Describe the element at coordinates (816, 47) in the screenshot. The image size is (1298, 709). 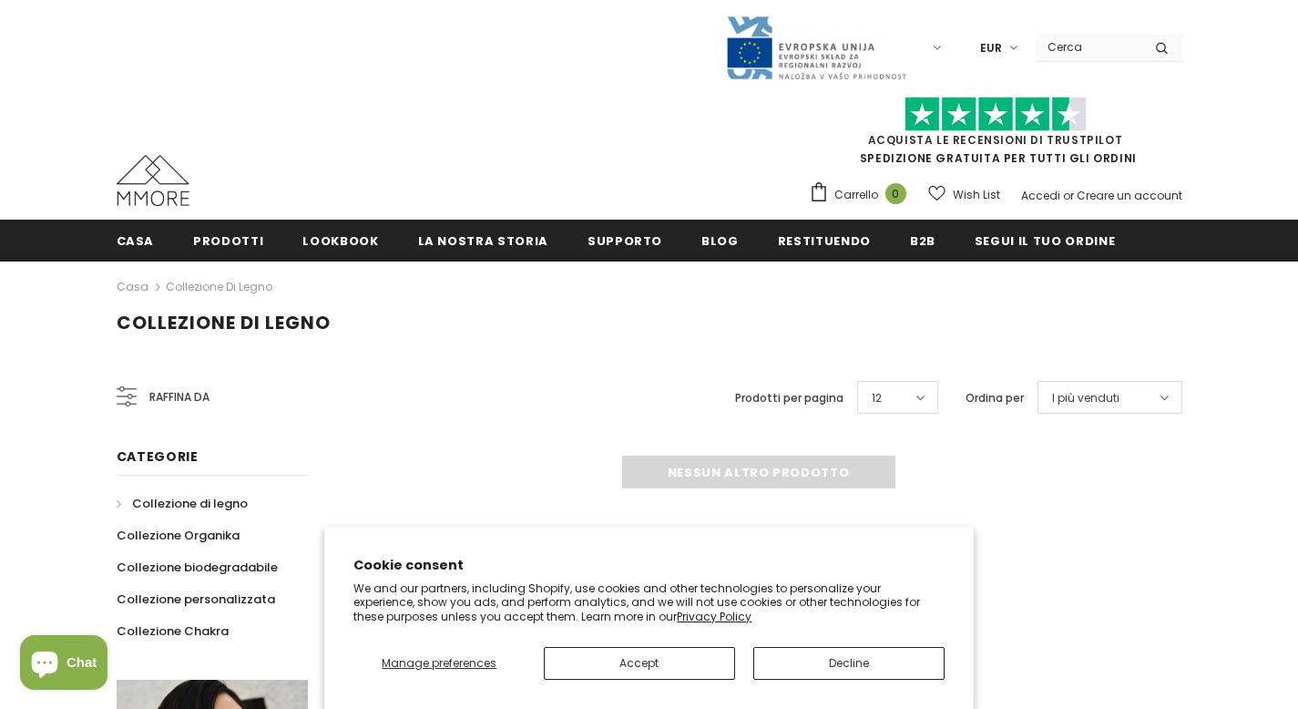
I see `img: Javni Razpis` at that location.